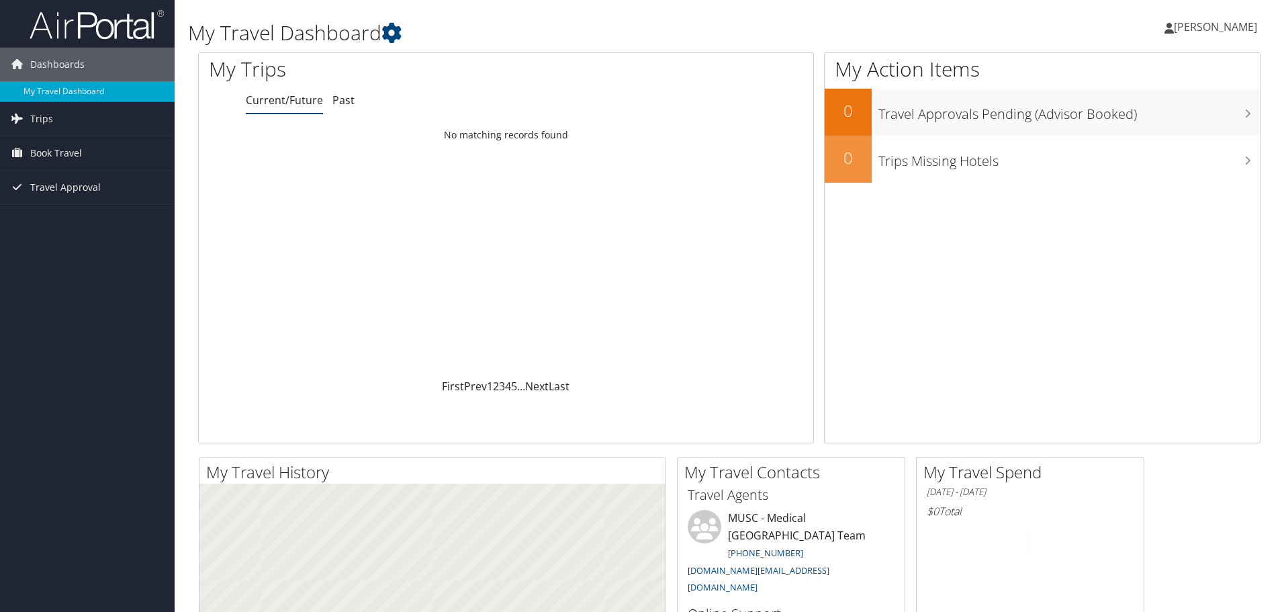  Describe the element at coordinates (1042, 69) in the screenshot. I see `h1: My Action Items` at that location.